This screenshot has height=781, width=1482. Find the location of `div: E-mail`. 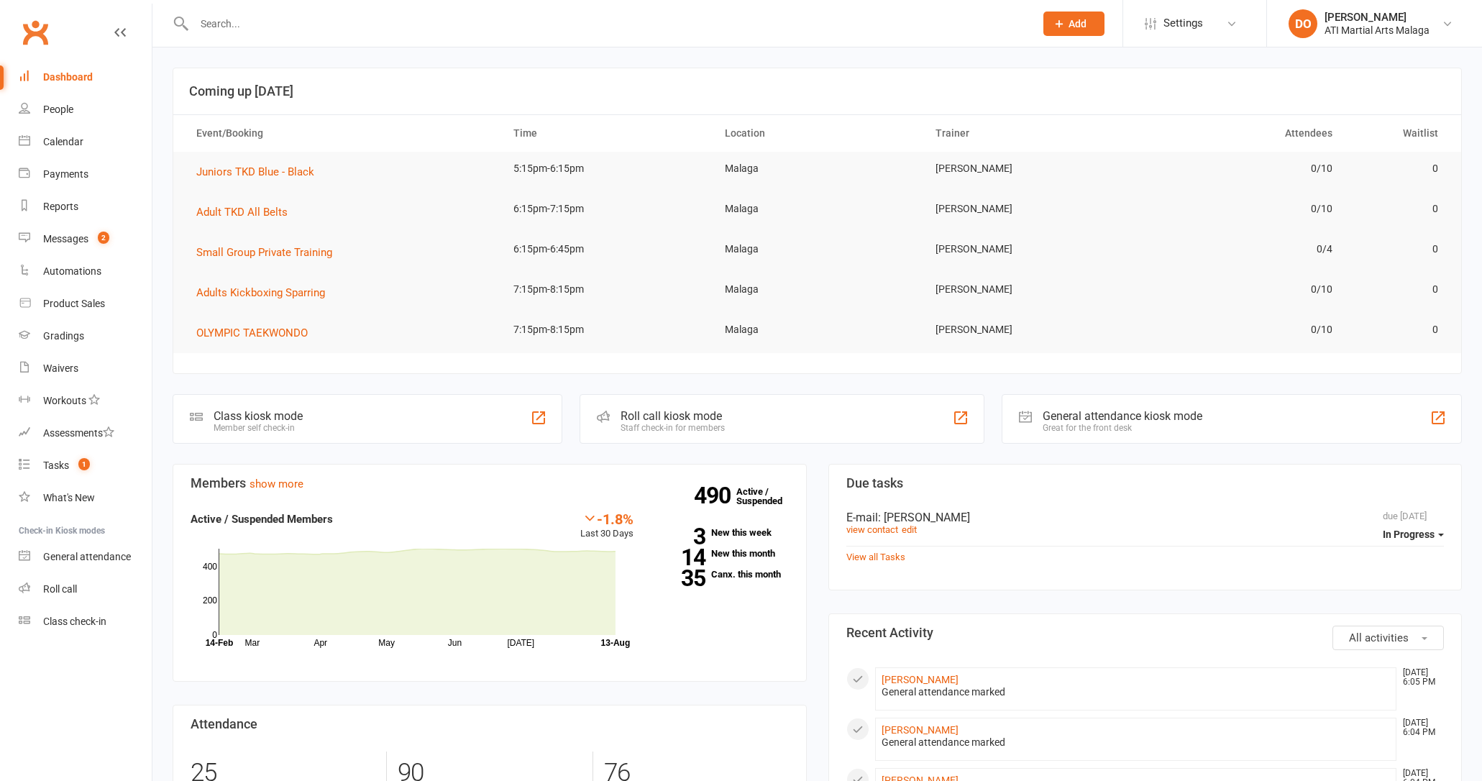

div: E-mail is located at coordinates (1145, 517).